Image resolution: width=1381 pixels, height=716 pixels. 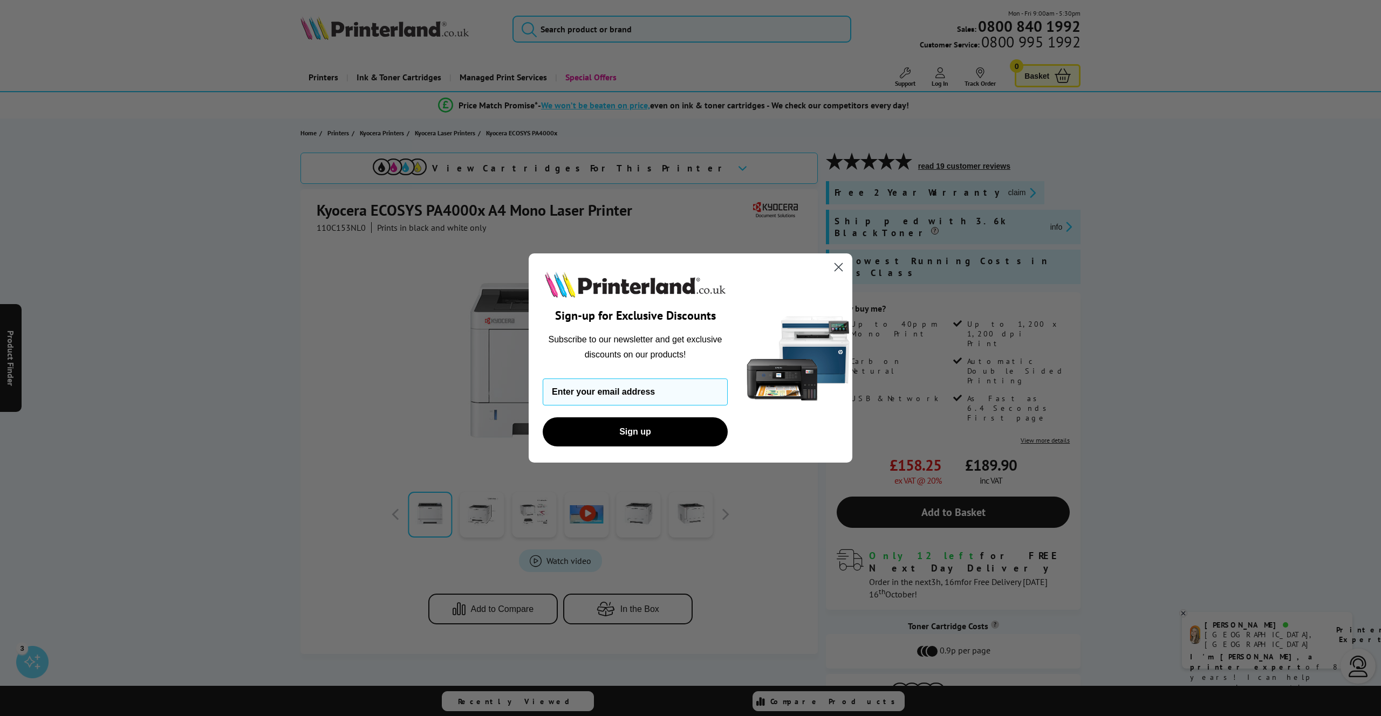 I want to click on input: Enter your email address, so click(x=635, y=392).